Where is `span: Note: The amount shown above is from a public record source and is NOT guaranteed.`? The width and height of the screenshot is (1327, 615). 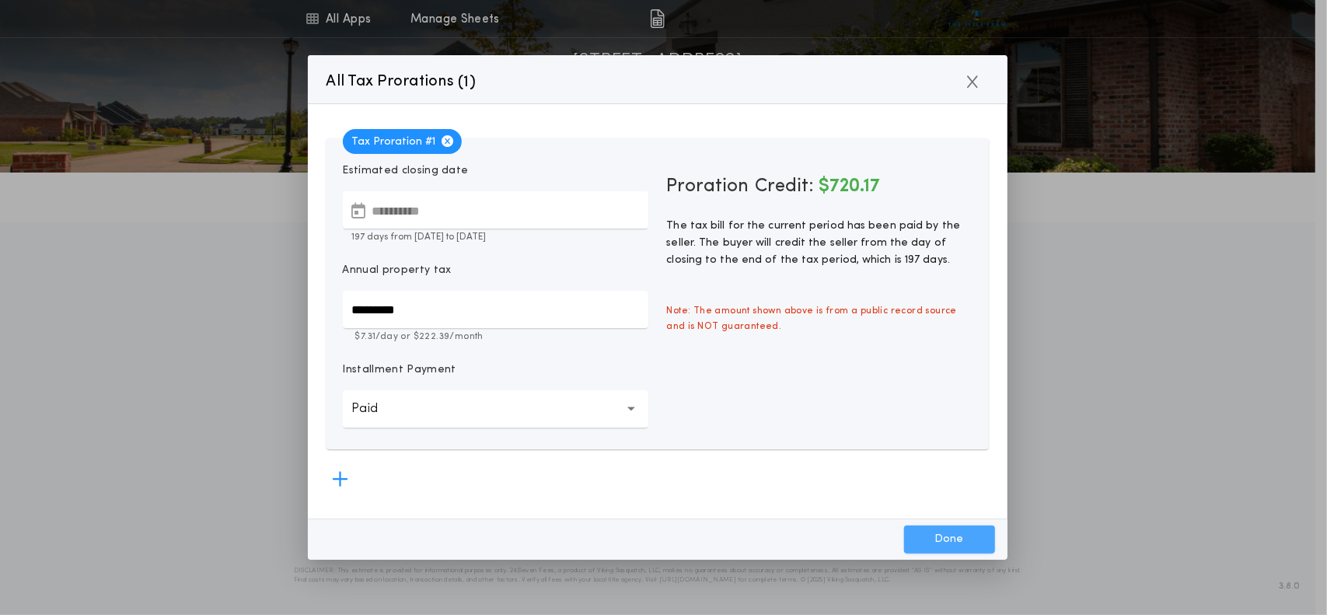
span: Note: The amount shown above is from a public record source and is NOT guaranteed. is located at coordinates (820, 319).